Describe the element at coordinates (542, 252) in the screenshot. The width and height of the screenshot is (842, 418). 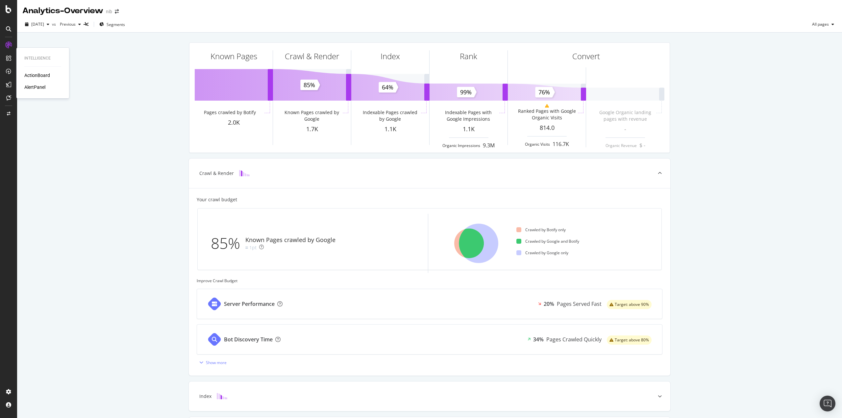
I see `div: Crawled by Google only` at that location.